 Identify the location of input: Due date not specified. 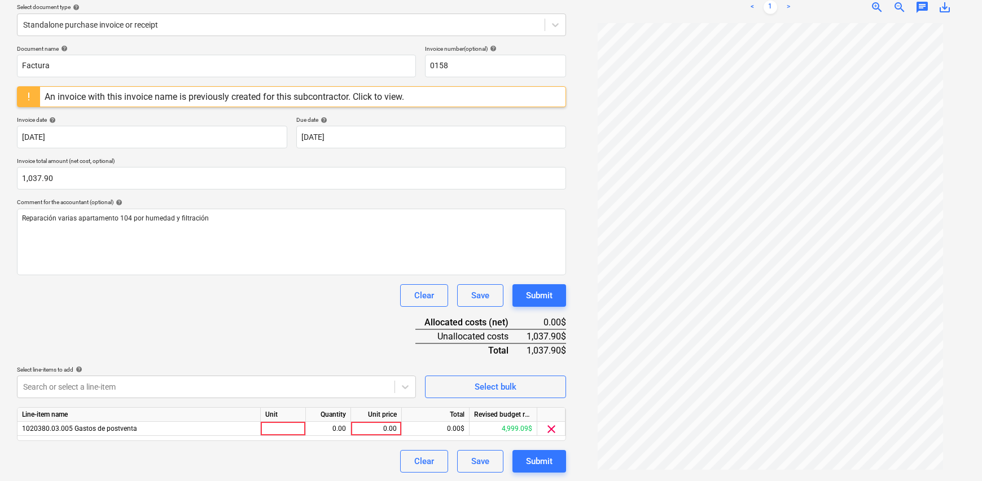
(431, 137).